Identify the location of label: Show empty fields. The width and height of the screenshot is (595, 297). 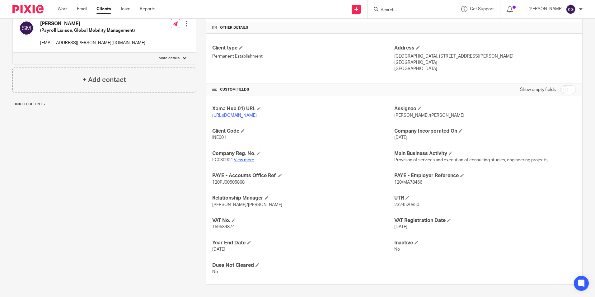
(538, 90).